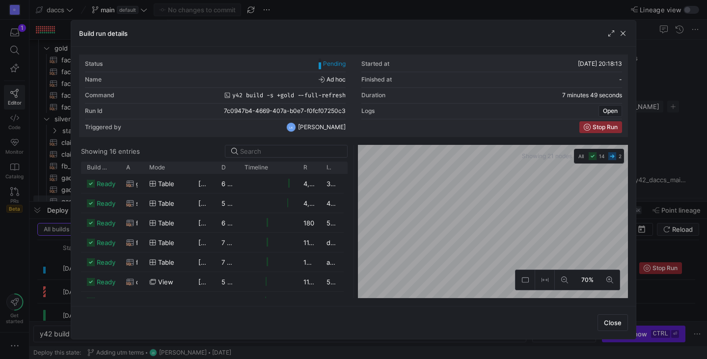 This screenshot has width=707, height=359. I want to click on div: Logs, so click(368, 111).